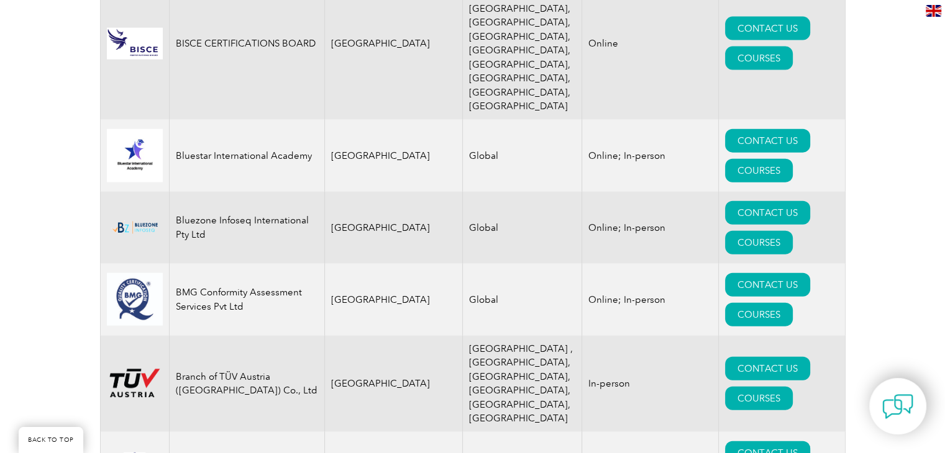 The width and height of the screenshot is (945, 453). What do you see at coordinates (51, 440) in the screenshot?
I see `a: BACK TO TOP` at bounding box center [51, 440].